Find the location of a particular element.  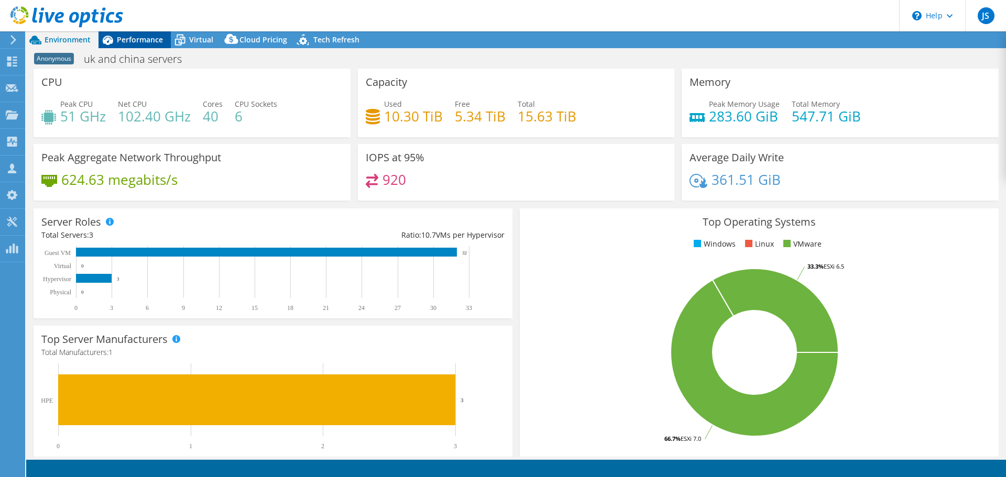

span: 3 is located at coordinates (91, 235).